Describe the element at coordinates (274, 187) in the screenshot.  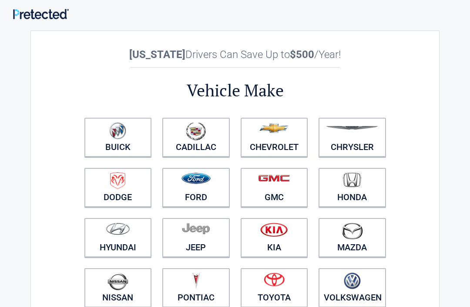
I see `a: GMC` at that location.